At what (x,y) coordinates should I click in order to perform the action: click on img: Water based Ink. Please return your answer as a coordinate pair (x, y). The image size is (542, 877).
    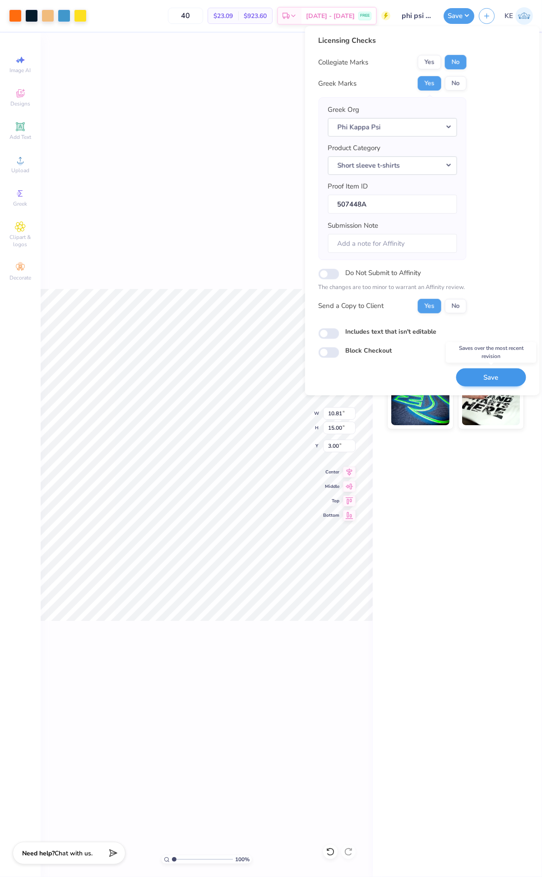
    Looking at the image, I should click on (491, 403).